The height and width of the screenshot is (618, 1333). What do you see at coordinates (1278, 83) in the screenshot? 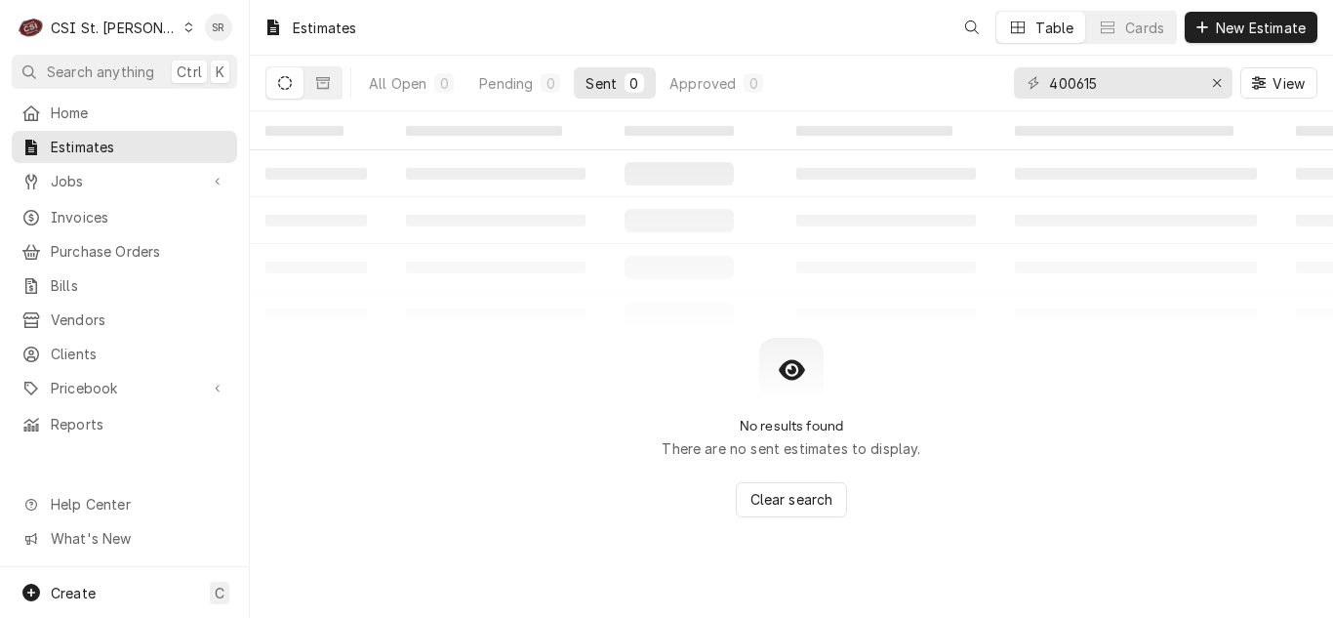
I see `button: View` at bounding box center [1278, 83].